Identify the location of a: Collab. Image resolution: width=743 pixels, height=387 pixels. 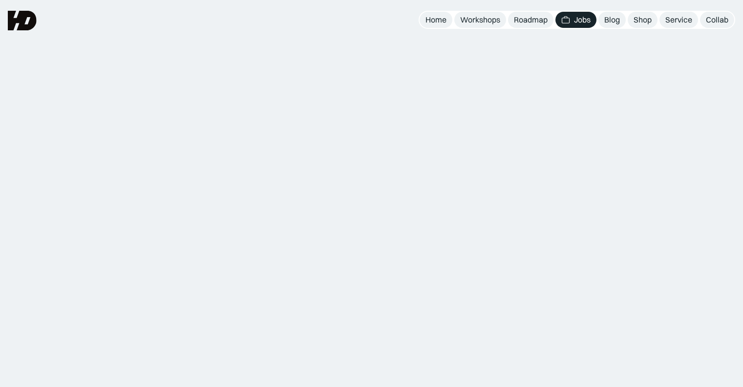
(717, 20).